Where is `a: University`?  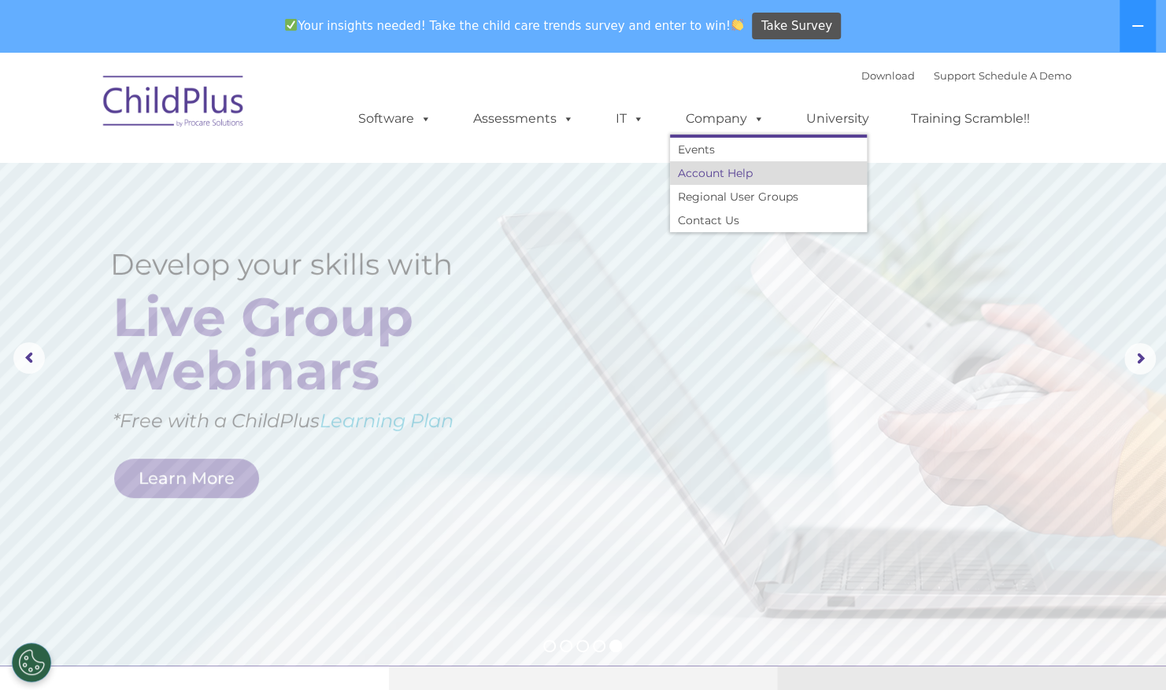
a: University is located at coordinates (838, 119).